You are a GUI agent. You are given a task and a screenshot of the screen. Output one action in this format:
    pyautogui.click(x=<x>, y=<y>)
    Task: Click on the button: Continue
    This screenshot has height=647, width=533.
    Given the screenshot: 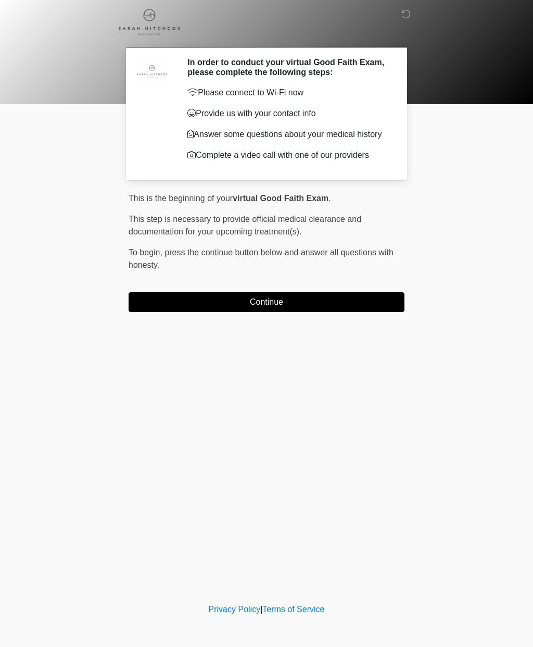 What is the action you would take?
    pyautogui.click(x=267, y=302)
    